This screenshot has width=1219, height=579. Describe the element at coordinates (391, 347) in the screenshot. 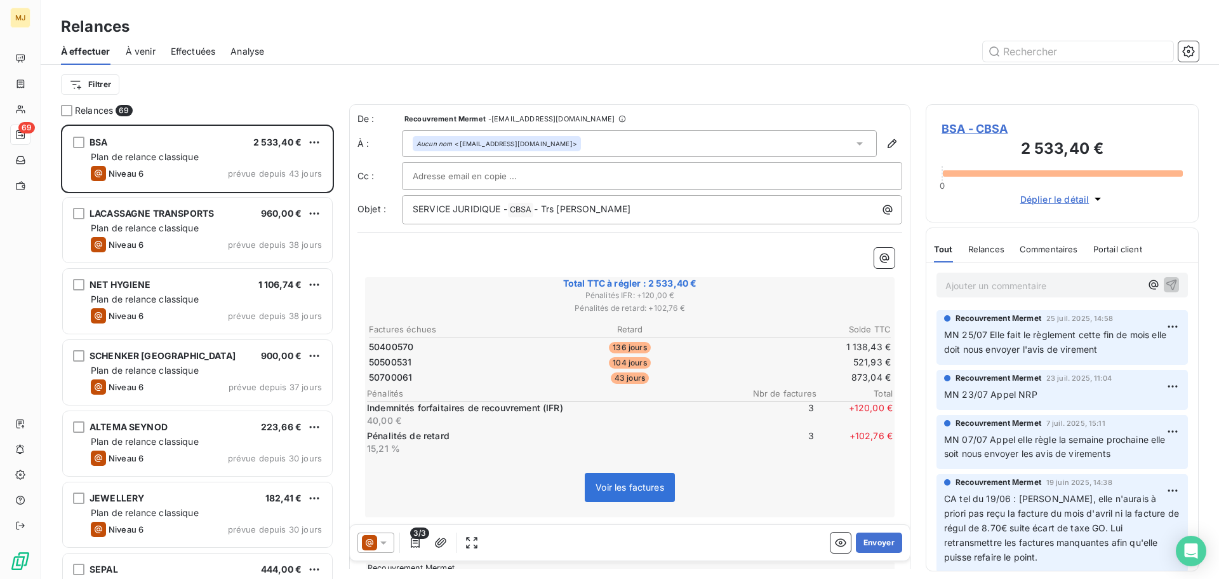

I see `span: 50400570` at that location.